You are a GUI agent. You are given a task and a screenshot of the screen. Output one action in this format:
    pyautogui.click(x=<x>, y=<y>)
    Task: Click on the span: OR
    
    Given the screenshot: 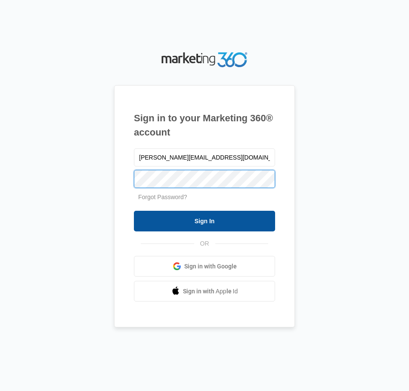 What is the action you would take?
    pyautogui.click(x=204, y=243)
    